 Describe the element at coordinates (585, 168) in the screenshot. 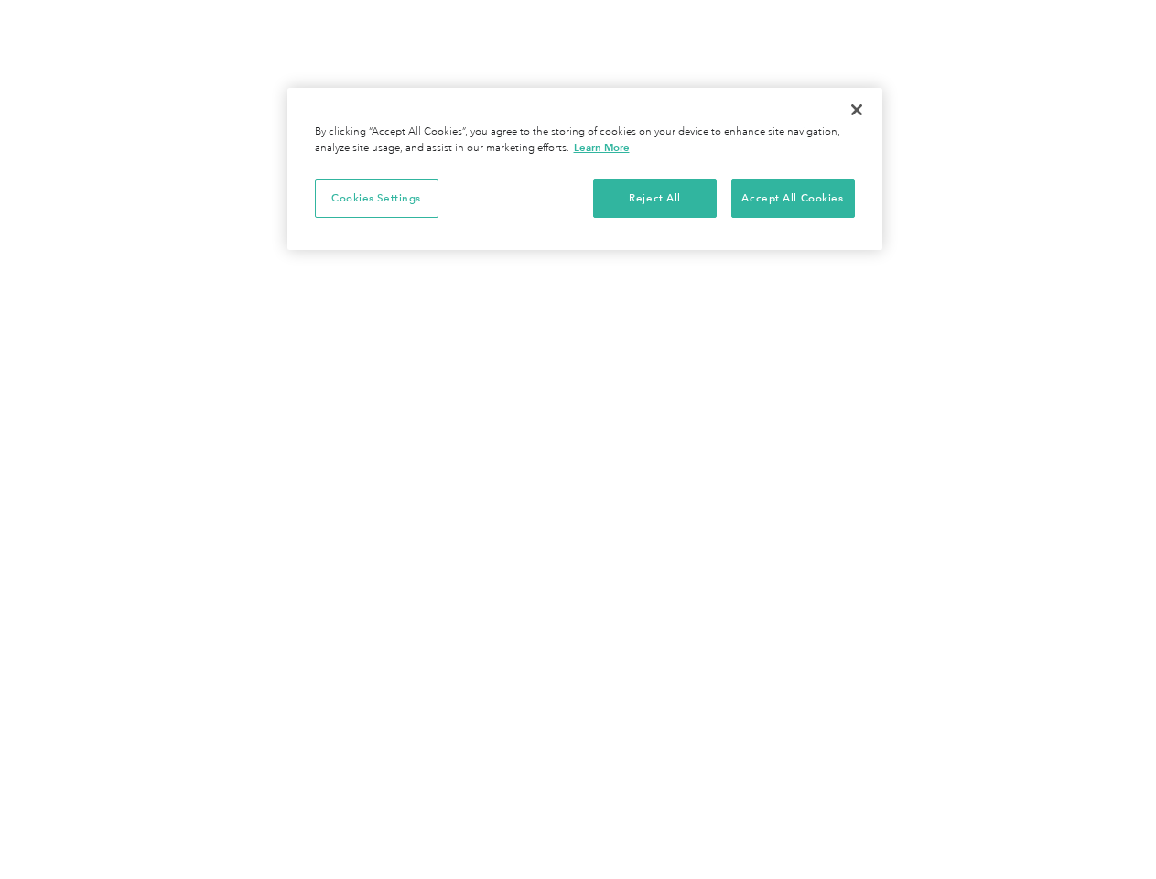

I see `div: Cookie banner` at that location.